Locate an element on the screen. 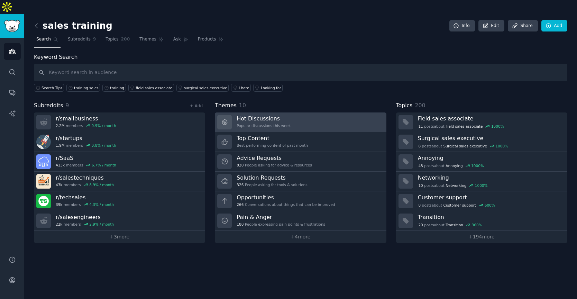 The image size is (577, 299). h3: Surgical sales executive is located at coordinates (490, 138).